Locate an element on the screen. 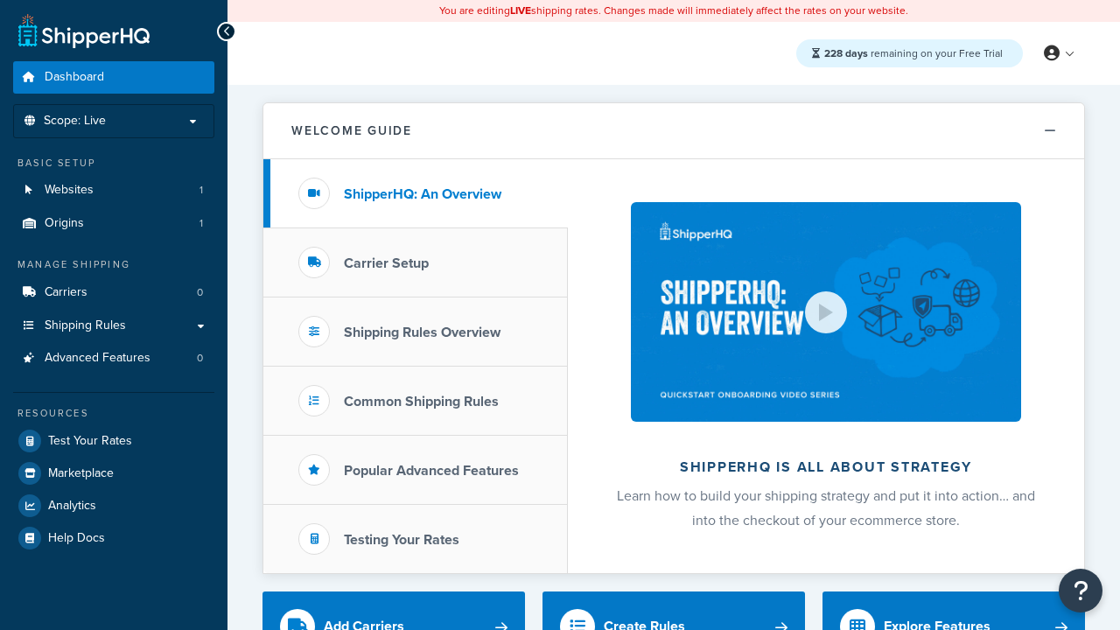 This screenshot has height=630, width=1120. a: Origins1 is located at coordinates (114, 223).